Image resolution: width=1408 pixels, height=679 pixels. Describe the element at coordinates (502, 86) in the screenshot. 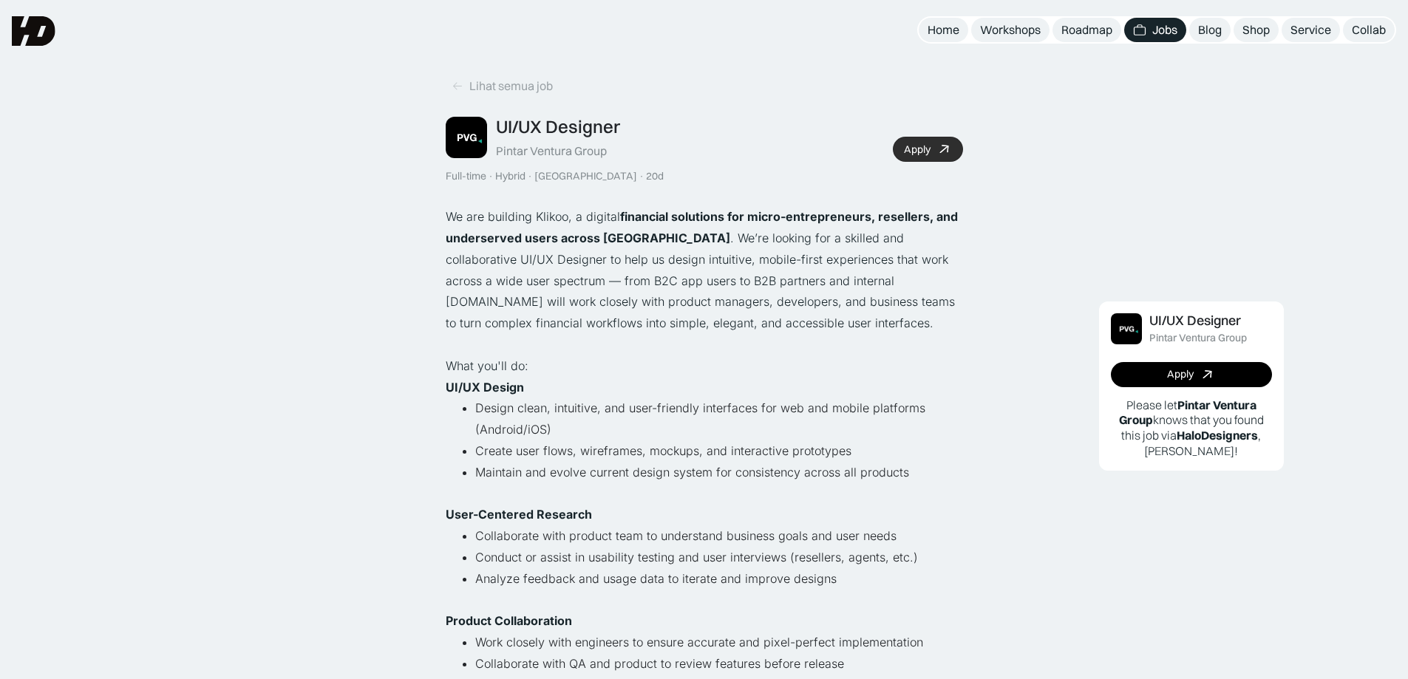

I see `a: Lihat semua job` at that location.